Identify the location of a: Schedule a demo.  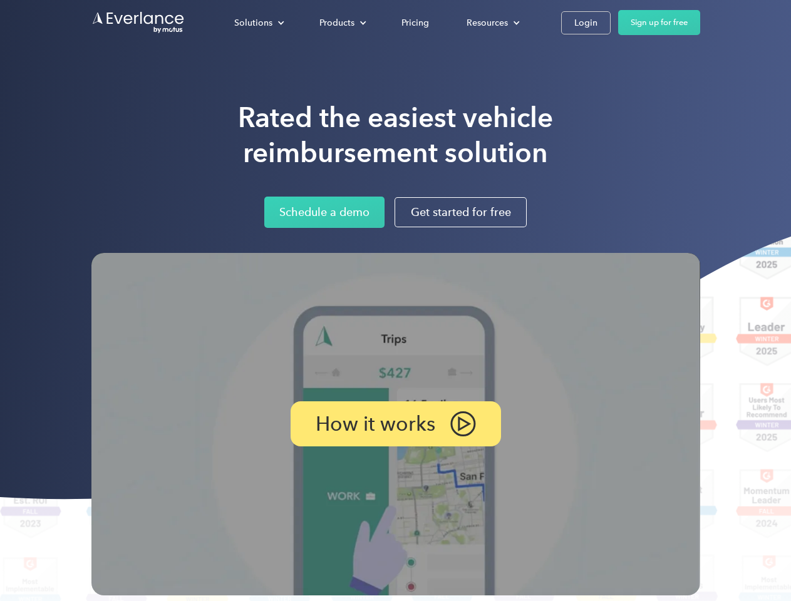
(324, 212).